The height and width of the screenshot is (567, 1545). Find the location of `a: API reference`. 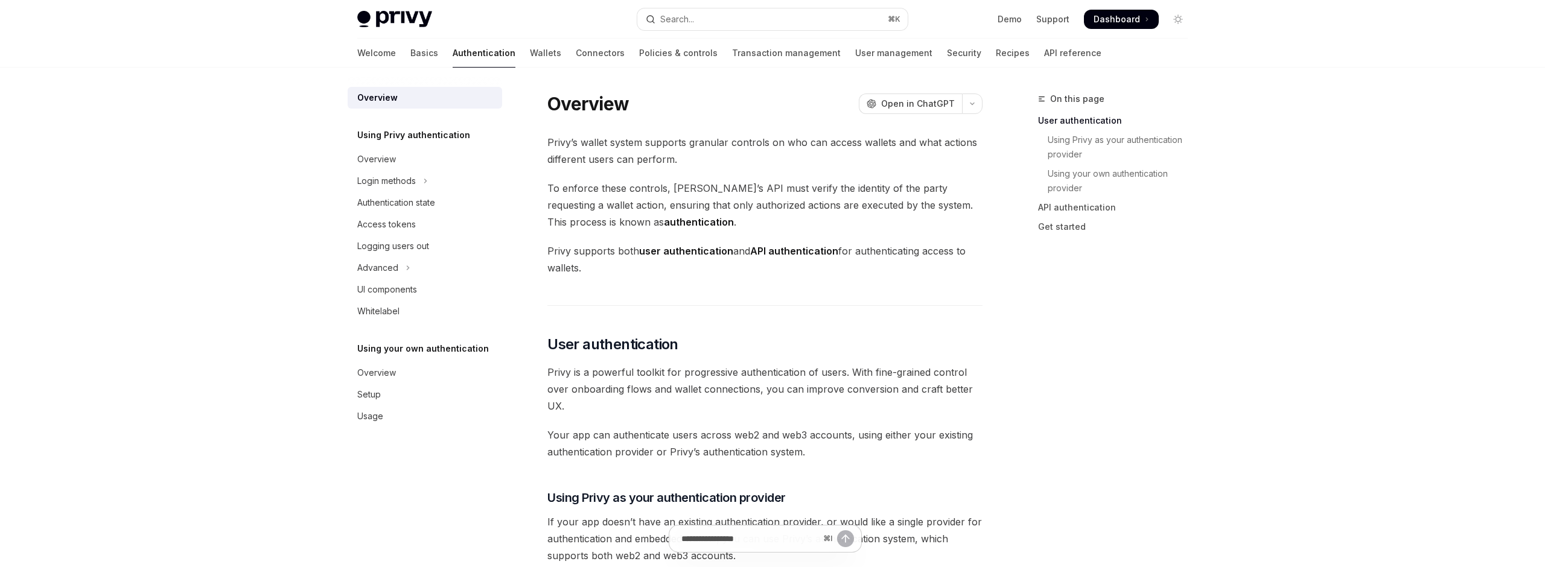

a: API reference is located at coordinates (1073, 53).